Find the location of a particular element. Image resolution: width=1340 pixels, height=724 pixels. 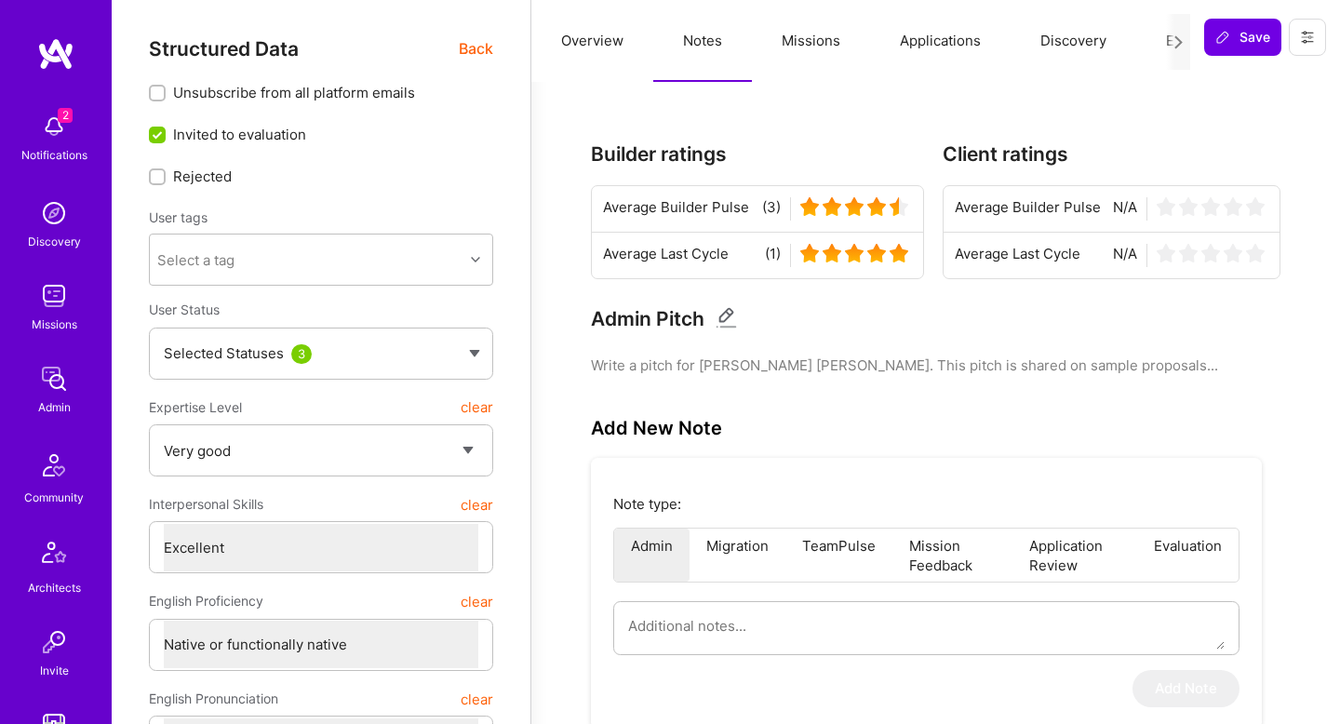

div: Architects is located at coordinates (54, 587).